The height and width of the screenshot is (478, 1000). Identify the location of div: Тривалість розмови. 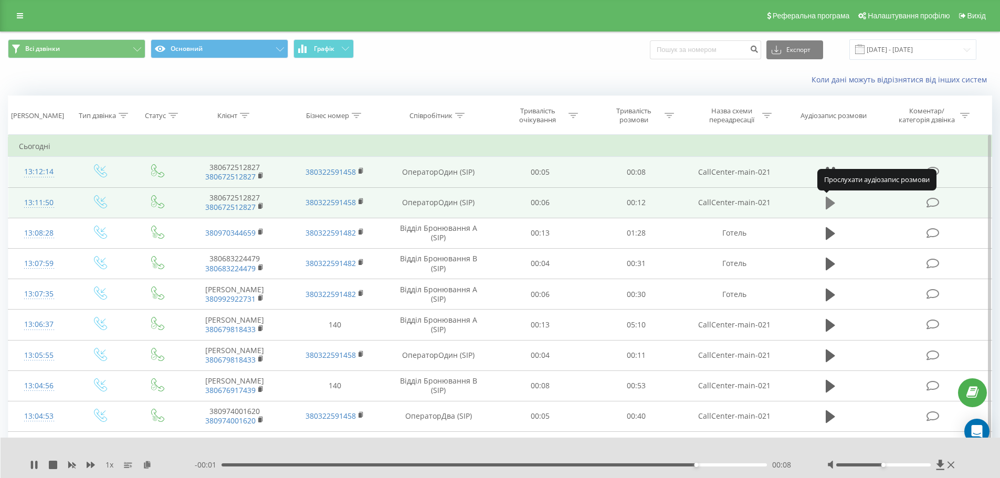
(634, 116).